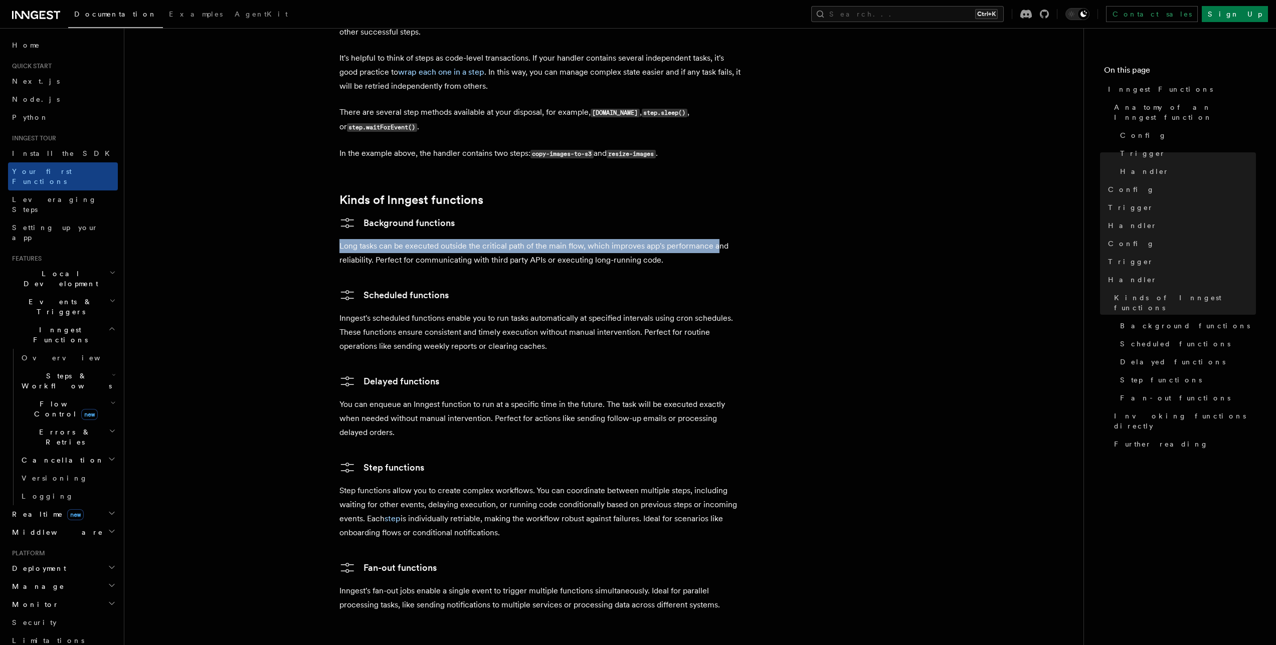 Image resolution: width=1276 pixels, height=645 pixels. I want to click on a: Logging, so click(68, 496).